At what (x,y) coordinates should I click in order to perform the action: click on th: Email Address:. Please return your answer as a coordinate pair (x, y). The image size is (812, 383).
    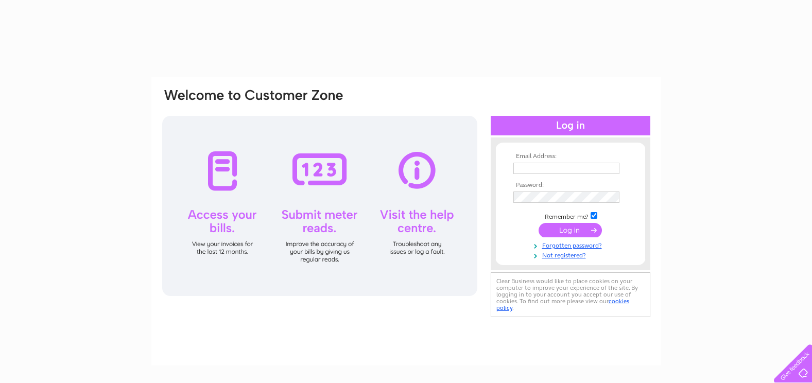
    Looking at the image, I should click on (571, 157).